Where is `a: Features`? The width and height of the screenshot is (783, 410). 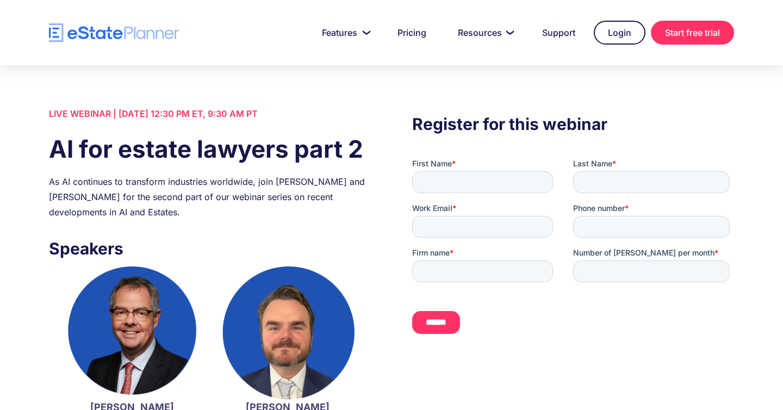
a: Features is located at coordinates (344, 33).